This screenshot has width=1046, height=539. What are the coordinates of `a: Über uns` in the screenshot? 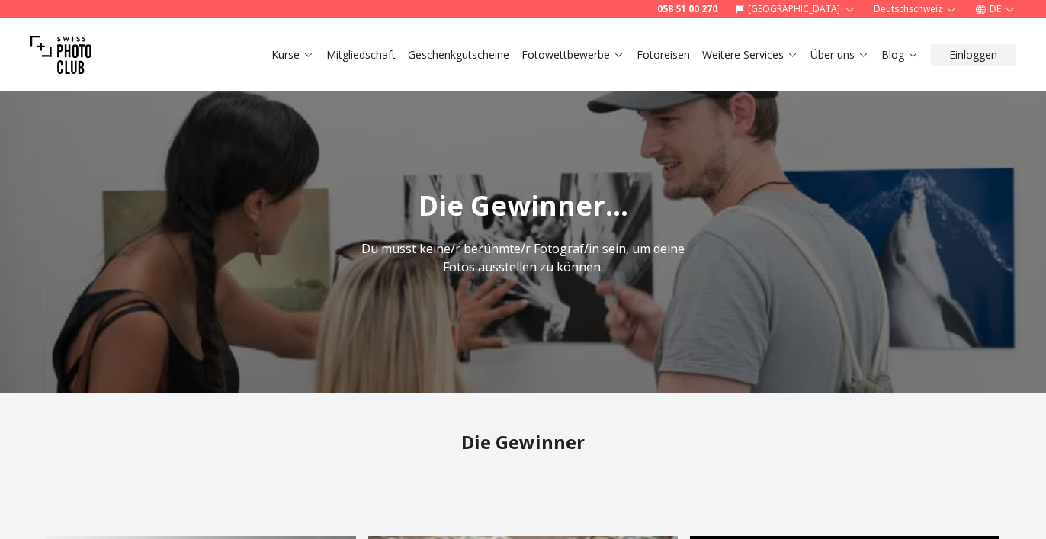 It's located at (840, 55).